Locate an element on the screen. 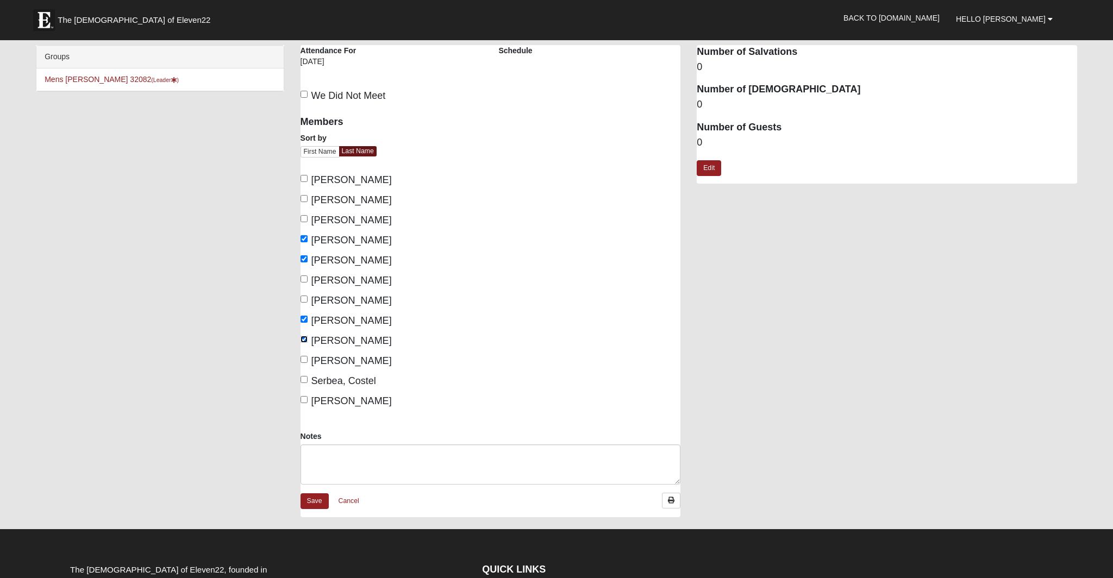 Image resolution: width=1113 pixels, height=578 pixels. label: Sort by is located at coordinates (314, 138).